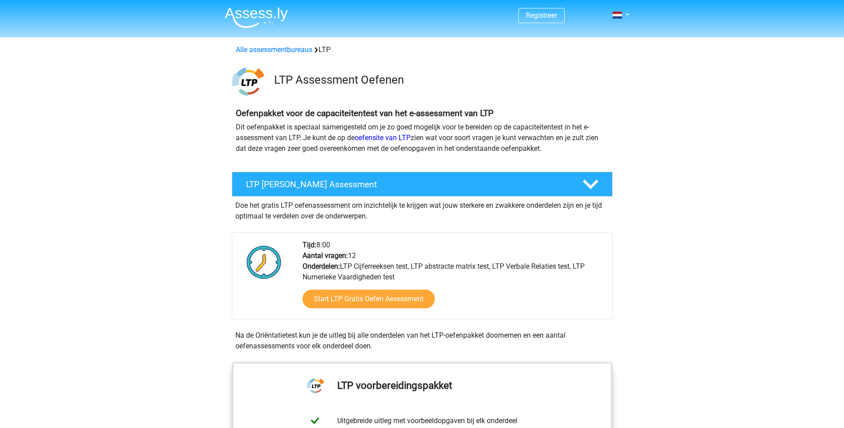 Image resolution: width=844 pixels, height=428 pixels. What do you see at coordinates (248, 81) in the screenshot?
I see `img: ltp.png` at bounding box center [248, 81].